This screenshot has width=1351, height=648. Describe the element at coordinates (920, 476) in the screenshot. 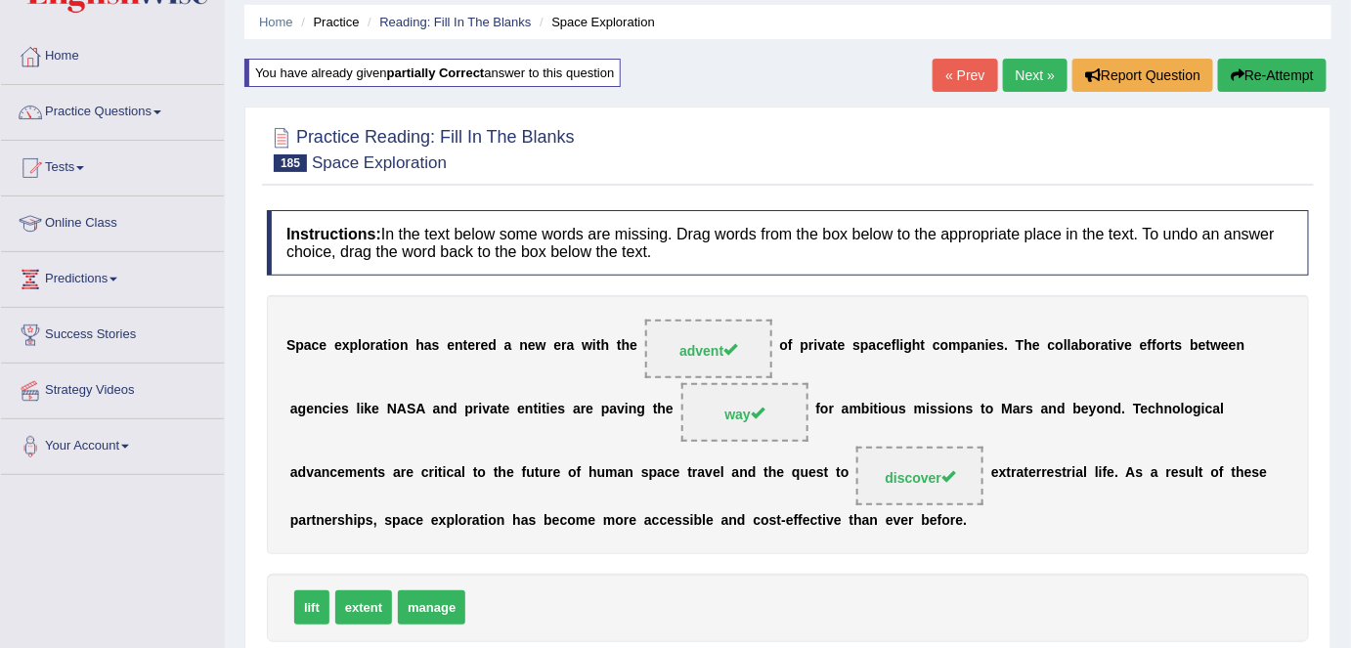

I see `span: Drop target` at that location.